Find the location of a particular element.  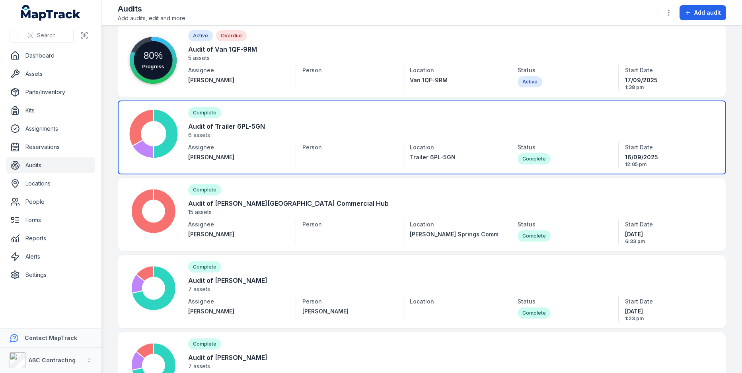

a: Assignments is located at coordinates (51, 129).